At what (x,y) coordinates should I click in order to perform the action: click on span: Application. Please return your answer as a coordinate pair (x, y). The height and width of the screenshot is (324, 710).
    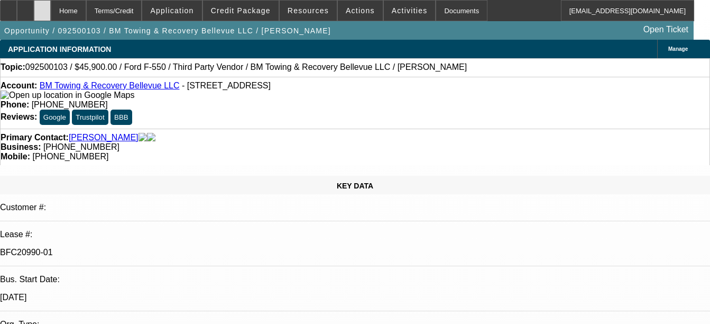
    Looking at the image, I should click on (172, 11).